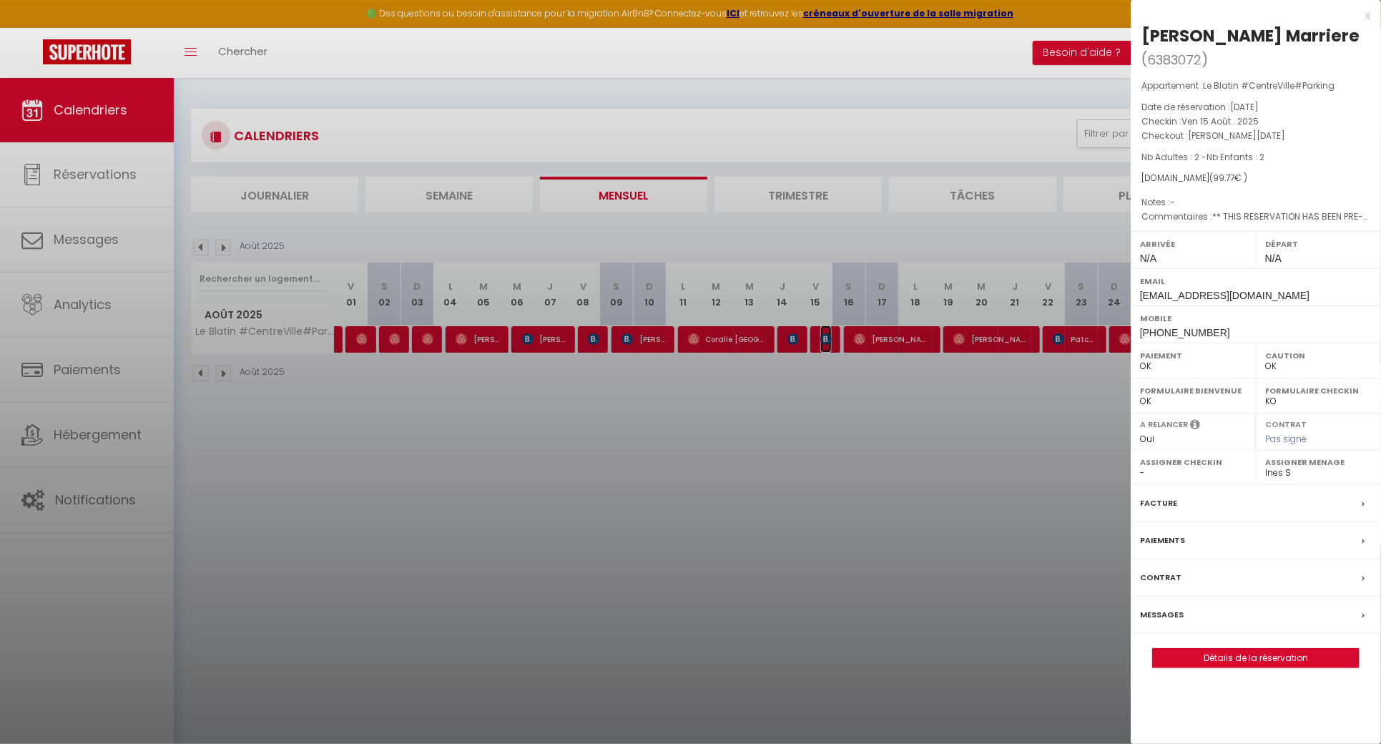 The height and width of the screenshot is (744, 1381). Describe the element at coordinates (1256, 86) in the screenshot. I see `p: Appartement :` at that location.